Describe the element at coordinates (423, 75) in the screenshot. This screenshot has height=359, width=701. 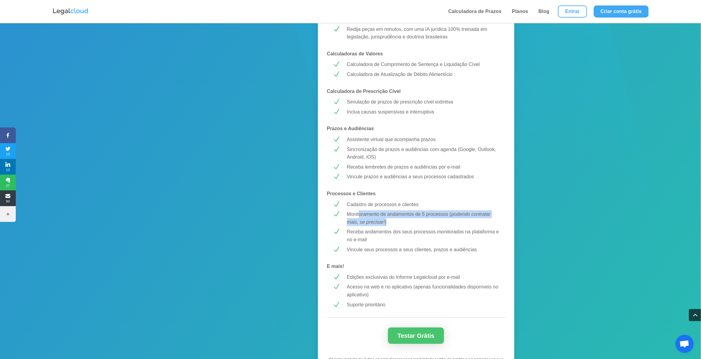
I see `p: Calculadora de Atualização de Débito Alimentício` at that location.